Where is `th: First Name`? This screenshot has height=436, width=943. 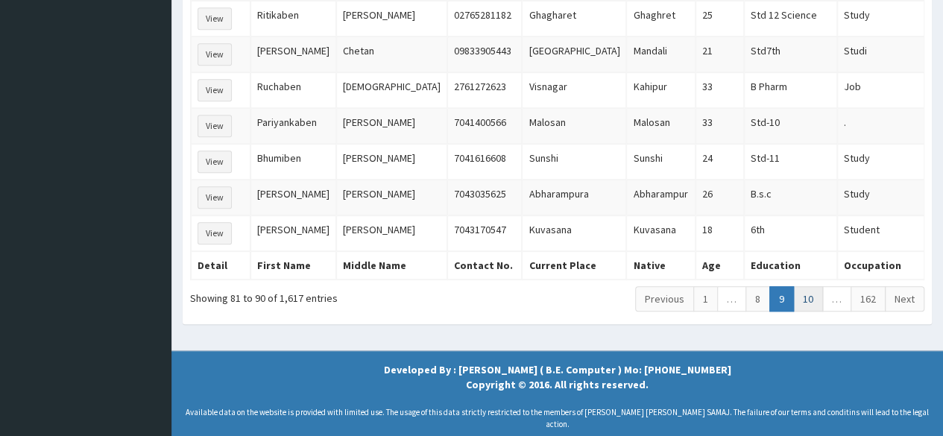
th: First Name is located at coordinates (293, 265).